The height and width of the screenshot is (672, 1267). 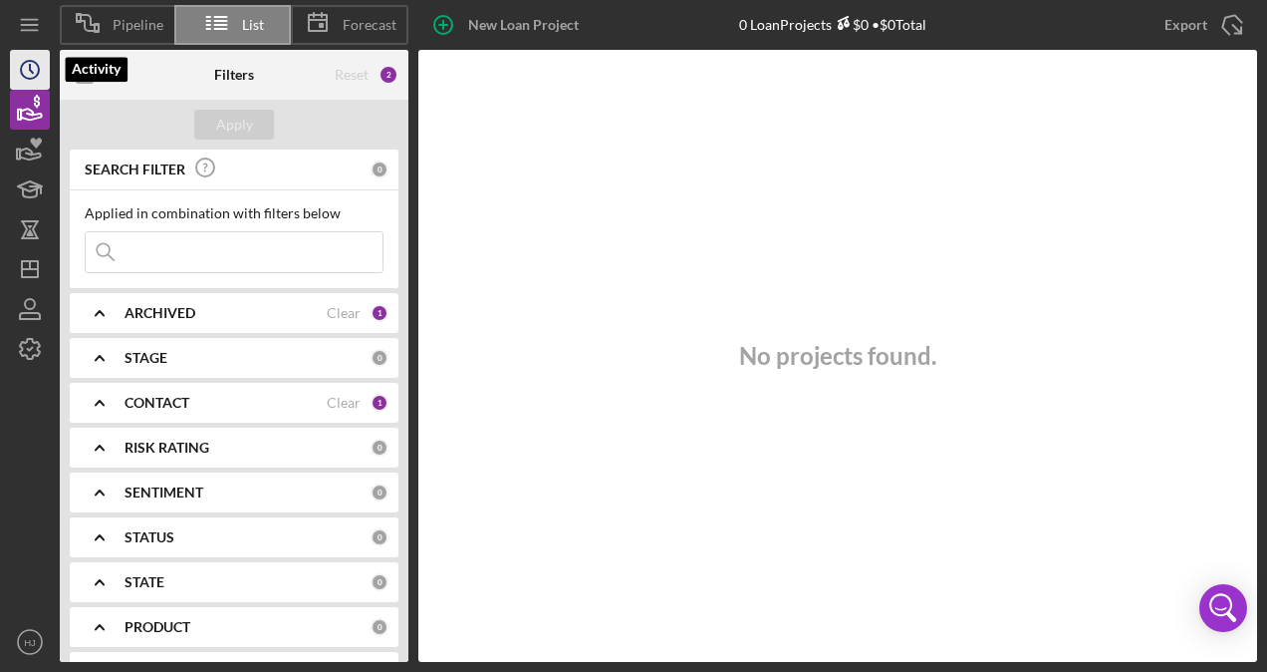 I want to click on div: Reset, so click(x=352, y=75).